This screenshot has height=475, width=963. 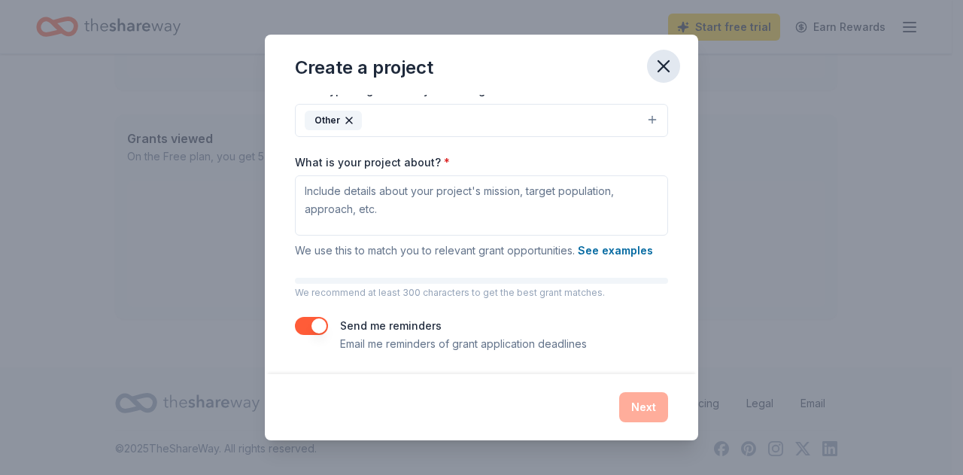 I want to click on div: Other, so click(x=333, y=120).